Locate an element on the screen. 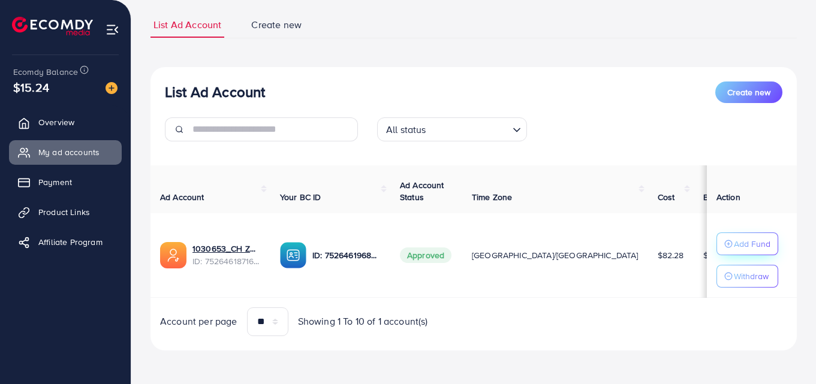 The height and width of the screenshot is (384, 816). span: Overview is located at coordinates (56, 122).